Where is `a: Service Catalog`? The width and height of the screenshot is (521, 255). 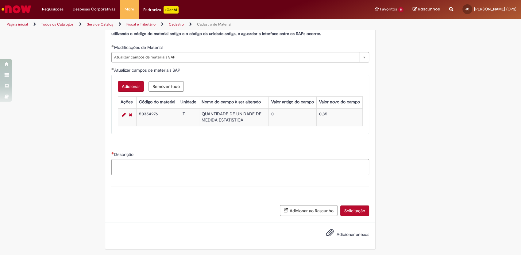 a: Service Catalog is located at coordinates (100, 24).